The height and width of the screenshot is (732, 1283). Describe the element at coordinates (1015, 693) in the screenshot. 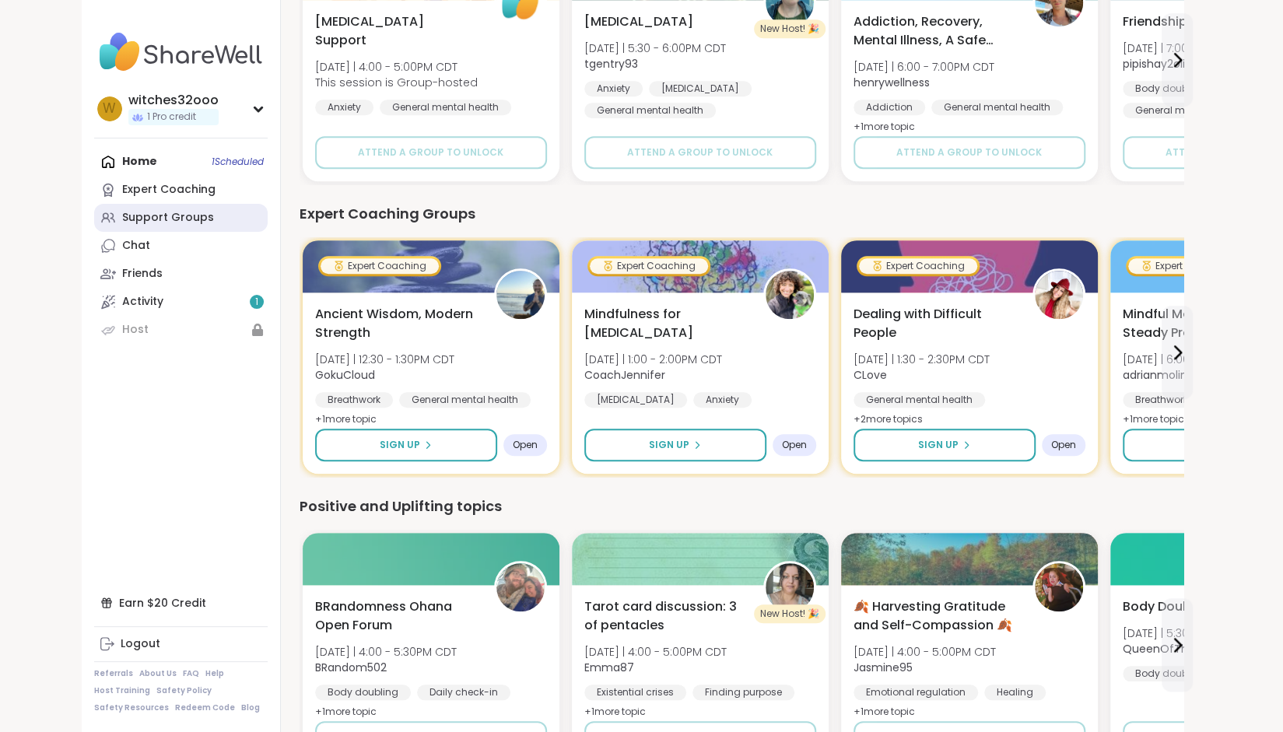

I see `div: Healing` at that location.